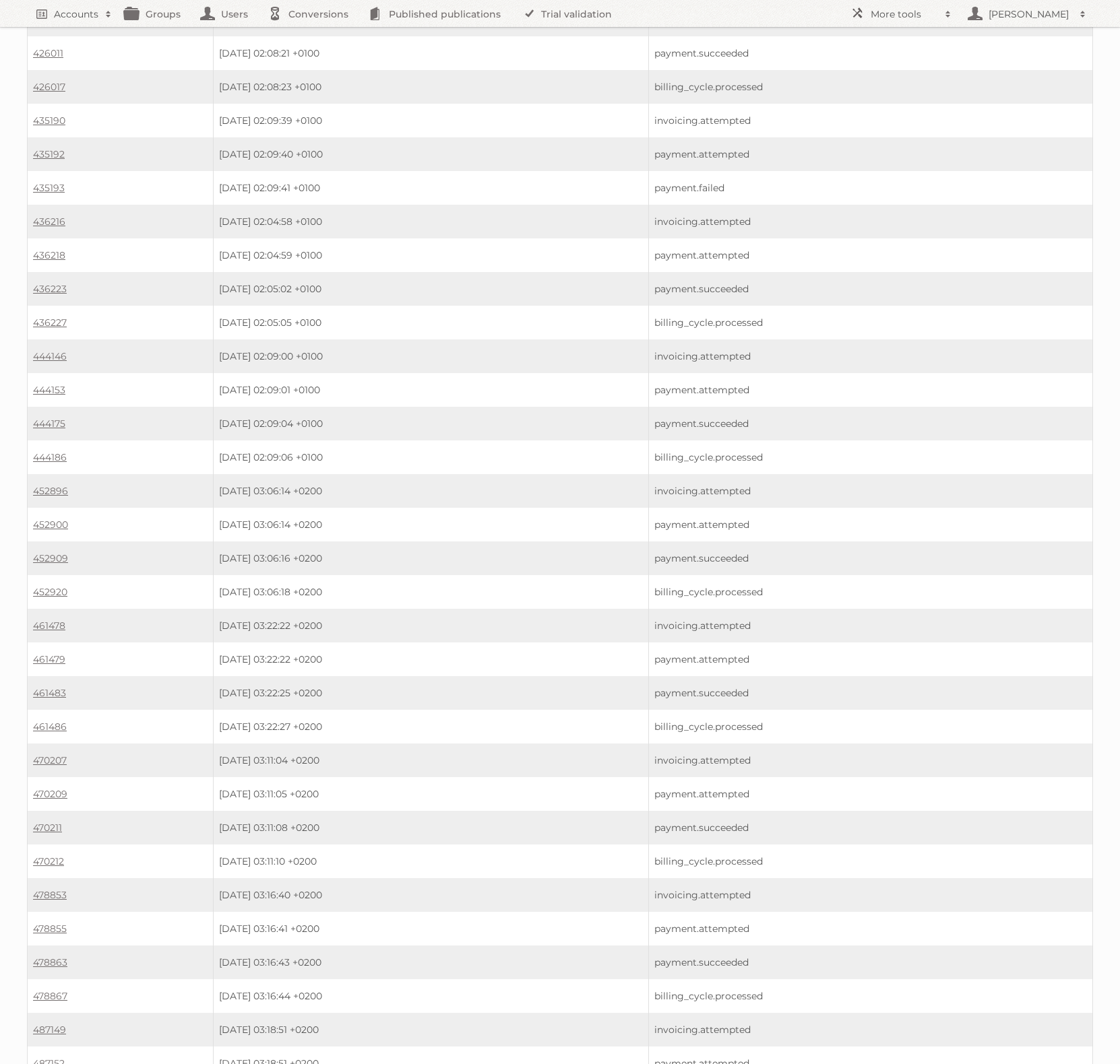 The width and height of the screenshot is (1120, 1064). I want to click on a: 444186, so click(50, 457).